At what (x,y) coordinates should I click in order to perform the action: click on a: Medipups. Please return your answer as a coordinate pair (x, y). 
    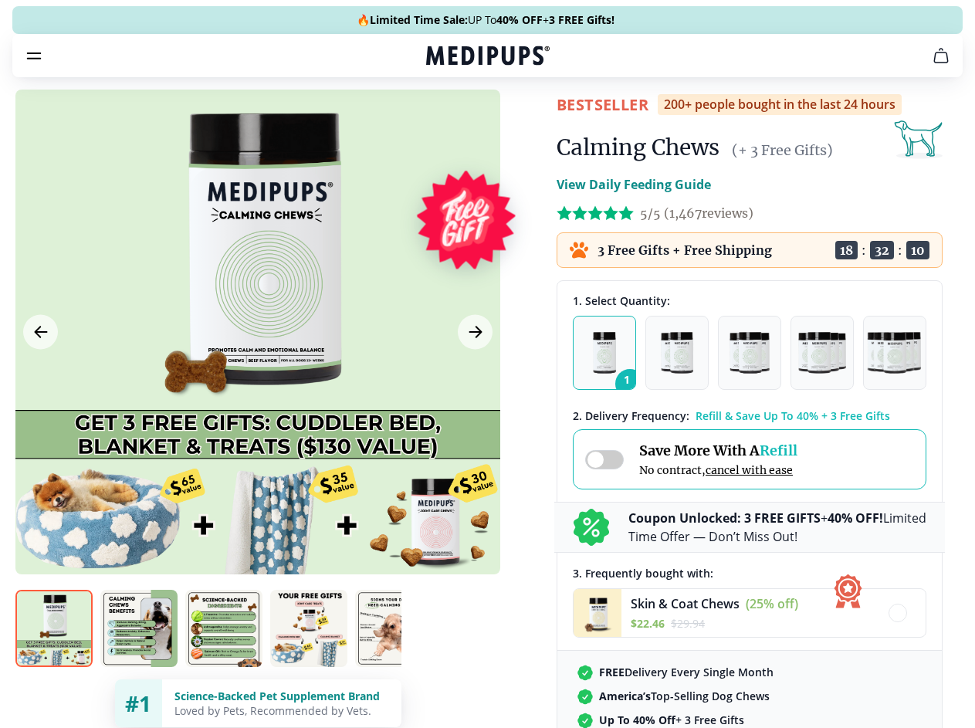
    Looking at the image, I should click on (488, 57).